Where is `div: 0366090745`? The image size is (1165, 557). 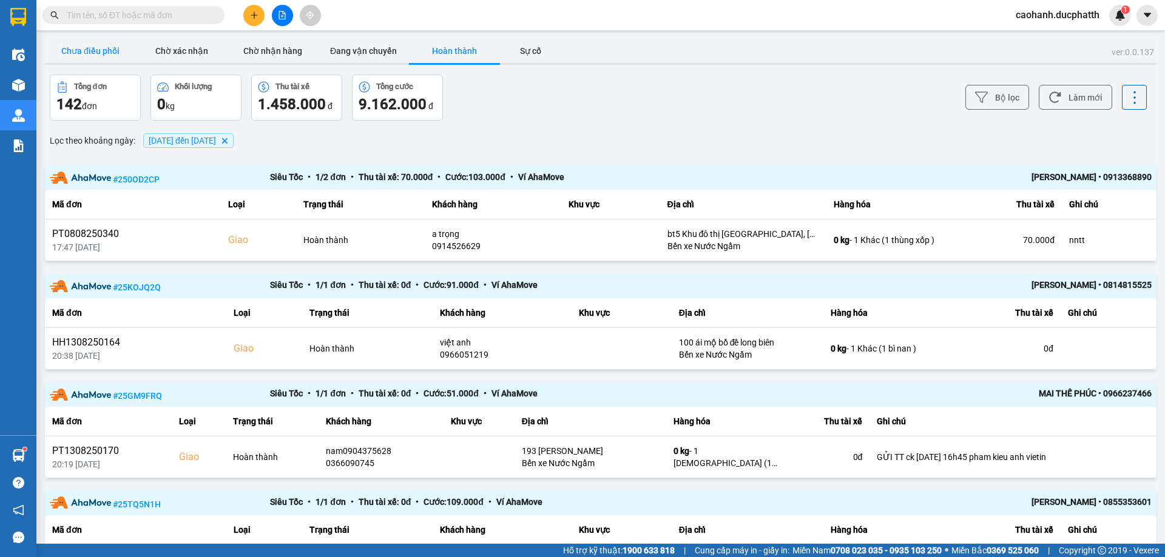
div: 0366090745 is located at coordinates (381, 463).